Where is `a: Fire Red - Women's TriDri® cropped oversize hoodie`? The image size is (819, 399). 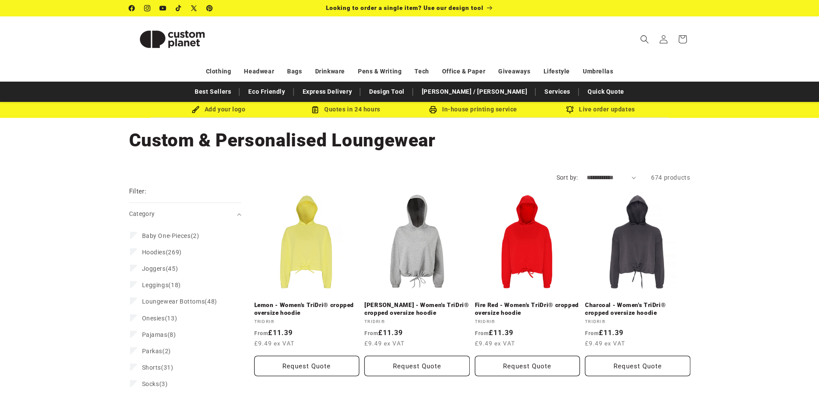 a: Fire Red - Women's TriDri® cropped oversize hoodie is located at coordinates (527, 309).